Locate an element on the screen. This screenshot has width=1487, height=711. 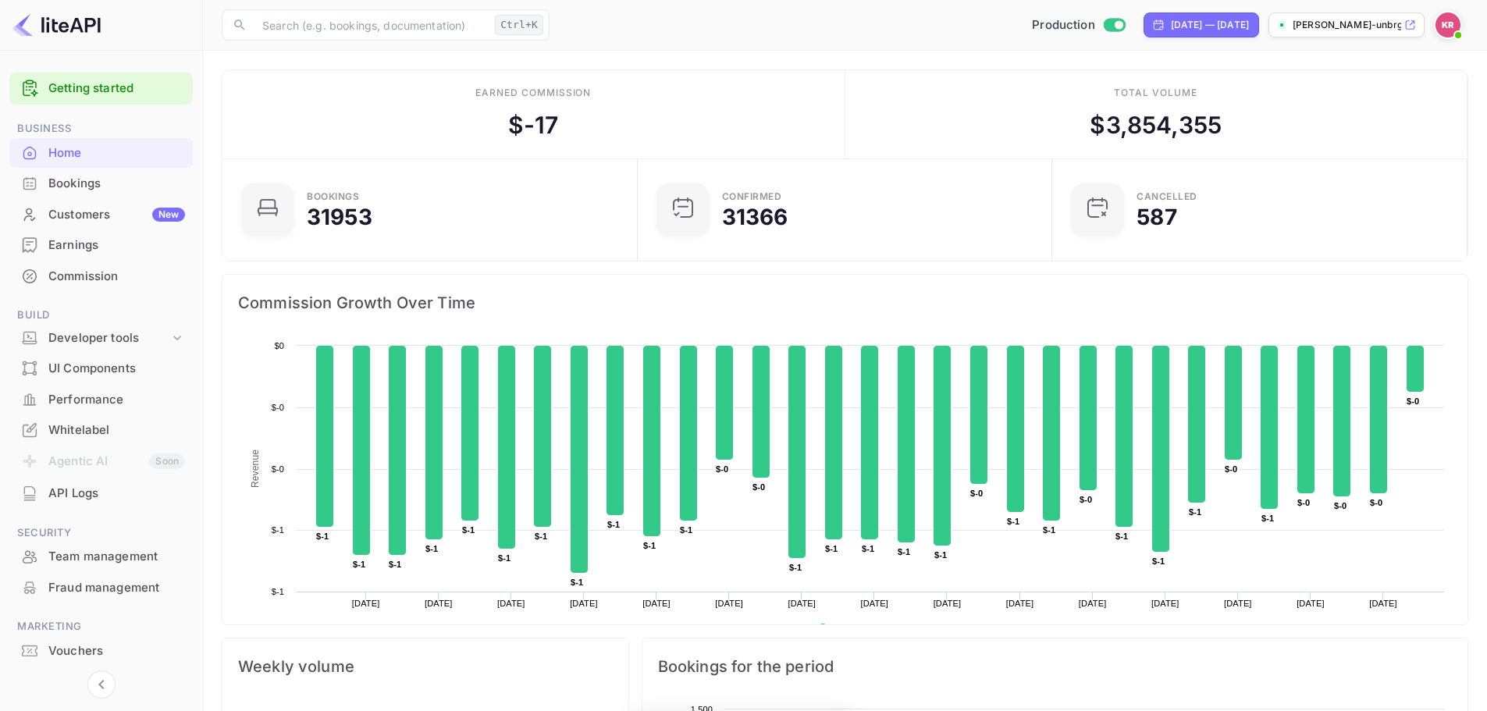
div: CANCELLED is located at coordinates (1167, 197).